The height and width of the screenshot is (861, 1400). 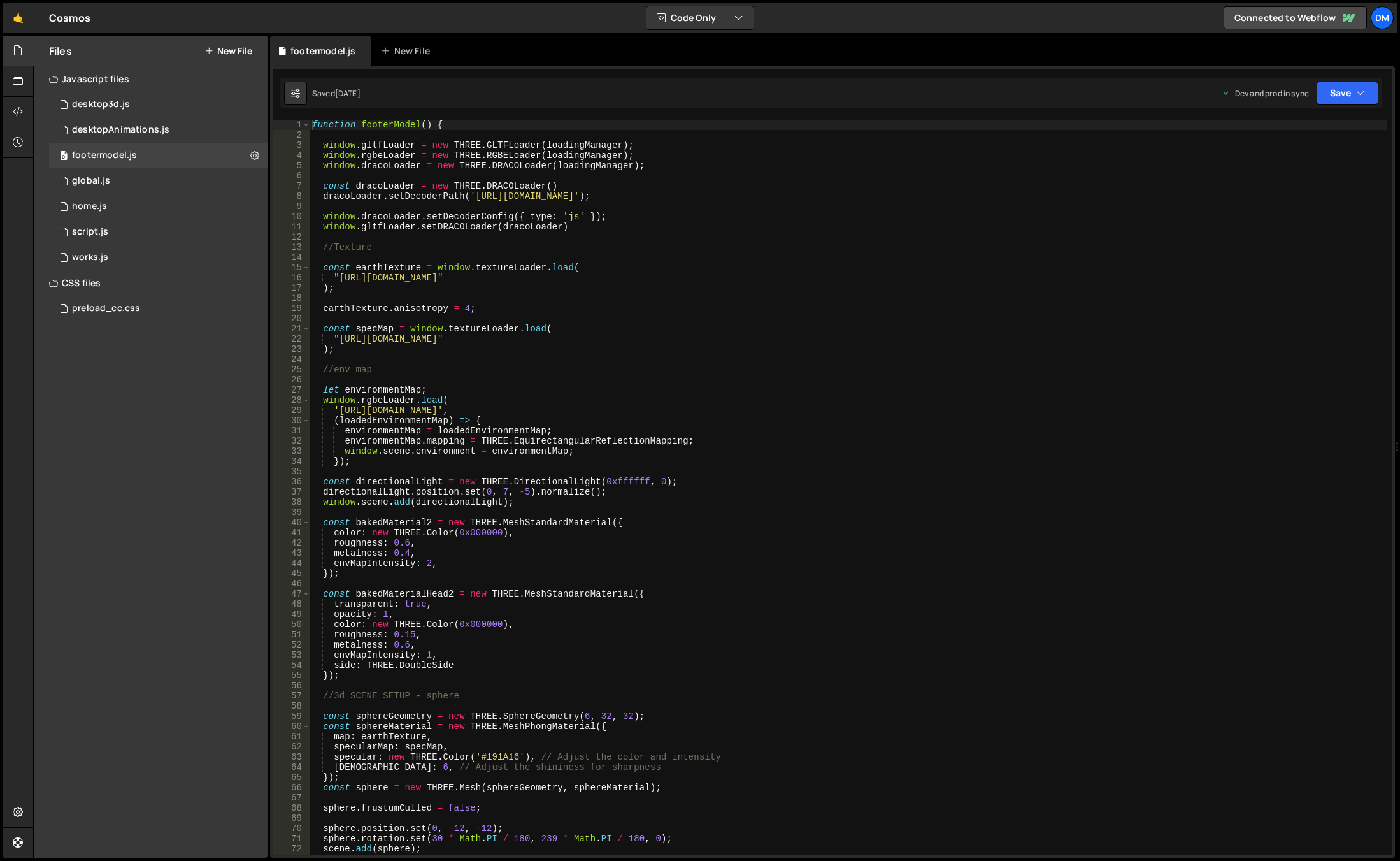 What do you see at coordinates (61, 51) in the screenshot?
I see `h2: Files` at bounding box center [61, 51].